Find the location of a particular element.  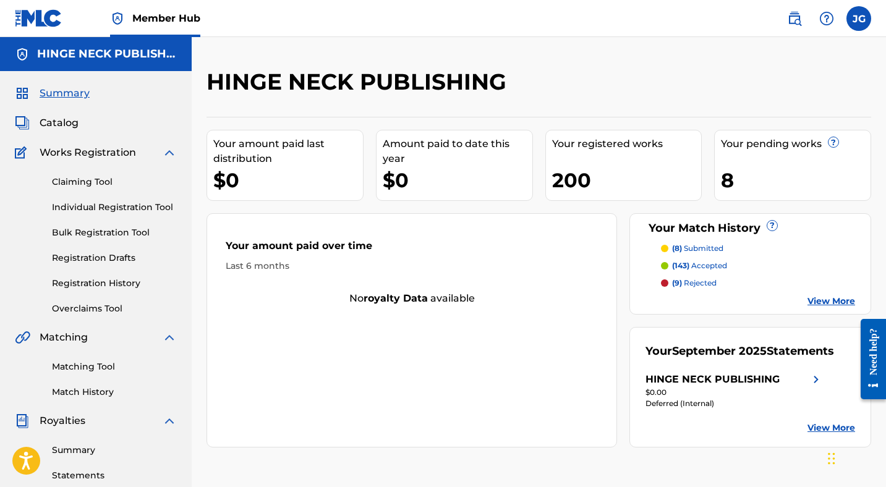

span: Summary is located at coordinates (64, 93).